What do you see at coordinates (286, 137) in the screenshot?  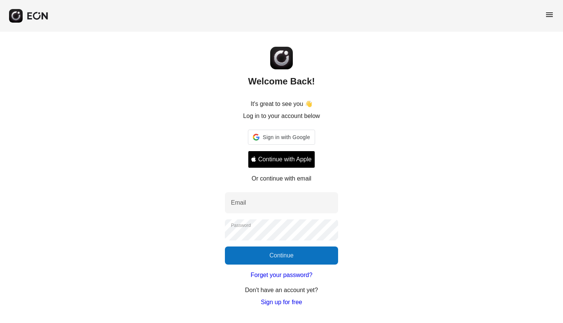 I see `span: Sign in with Google` at bounding box center [286, 137].